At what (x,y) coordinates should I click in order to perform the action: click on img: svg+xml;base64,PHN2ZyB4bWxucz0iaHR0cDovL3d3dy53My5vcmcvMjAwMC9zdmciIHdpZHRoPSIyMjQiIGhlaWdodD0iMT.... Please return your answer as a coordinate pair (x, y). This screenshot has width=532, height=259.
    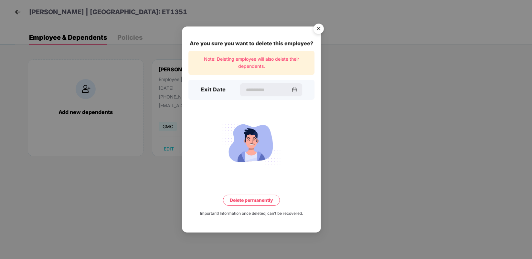
    Looking at the image, I should click on (251, 143).